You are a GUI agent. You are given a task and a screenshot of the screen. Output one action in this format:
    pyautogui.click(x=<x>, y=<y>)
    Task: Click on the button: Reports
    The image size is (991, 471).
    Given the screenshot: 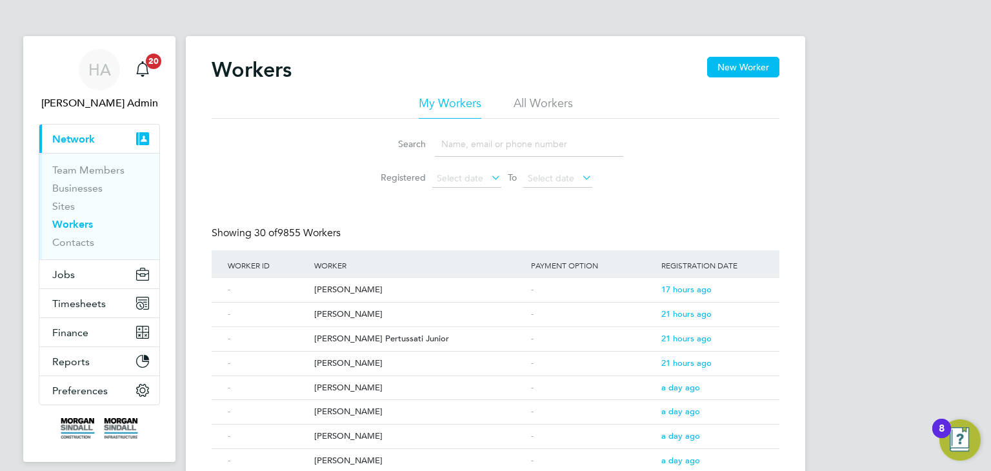 What is the action you would take?
    pyautogui.click(x=99, y=361)
    